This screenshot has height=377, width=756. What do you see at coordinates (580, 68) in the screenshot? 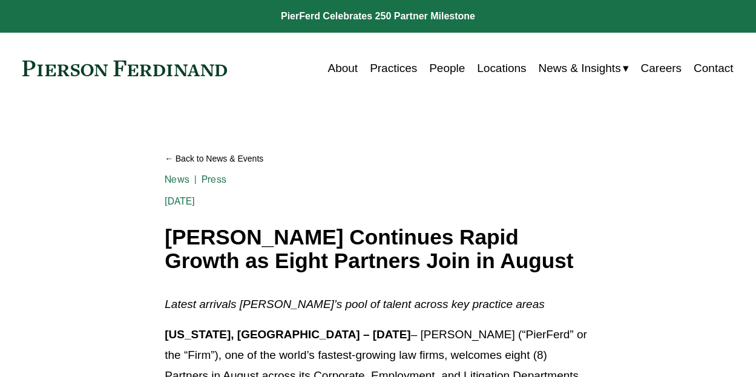
I see `span: News & Insights` at bounding box center [580, 68].